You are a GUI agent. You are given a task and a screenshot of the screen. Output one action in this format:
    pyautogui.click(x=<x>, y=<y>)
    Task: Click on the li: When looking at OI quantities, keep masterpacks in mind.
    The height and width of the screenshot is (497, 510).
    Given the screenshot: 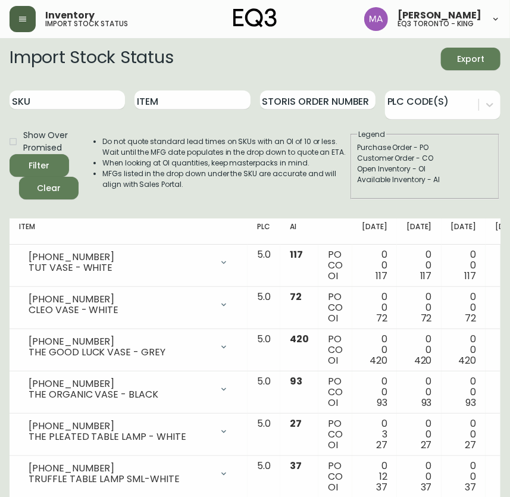 What is the action you would take?
    pyautogui.click(x=225, y=163)
    